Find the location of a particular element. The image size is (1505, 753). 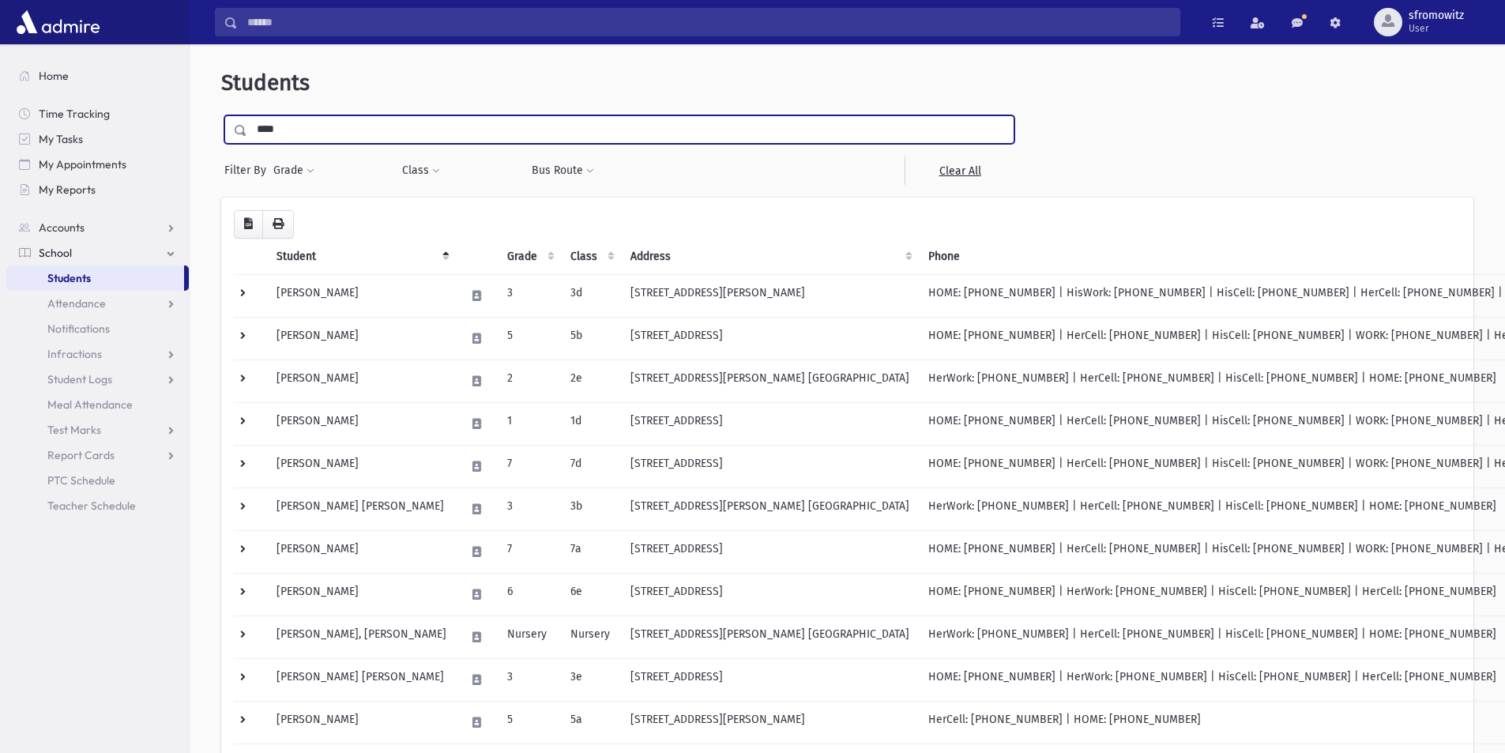

a: Student Logs is located at coordinates (97, 379).